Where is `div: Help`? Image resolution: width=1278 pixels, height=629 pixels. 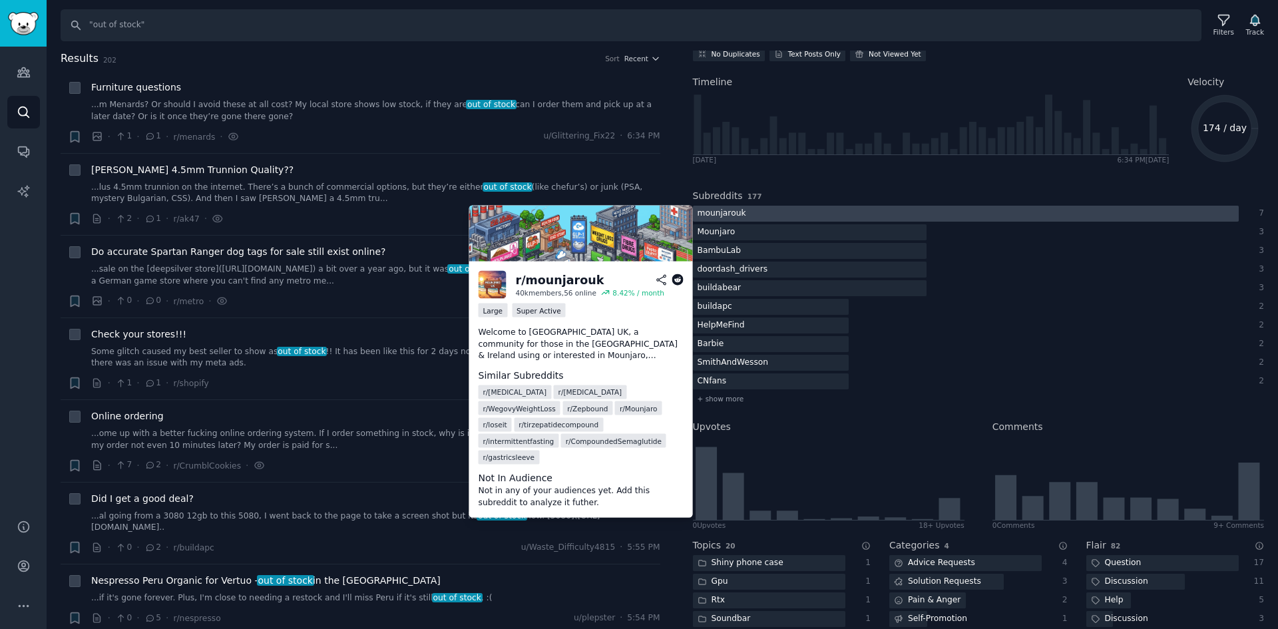
div: Help is located at coordinates (1107, 600).